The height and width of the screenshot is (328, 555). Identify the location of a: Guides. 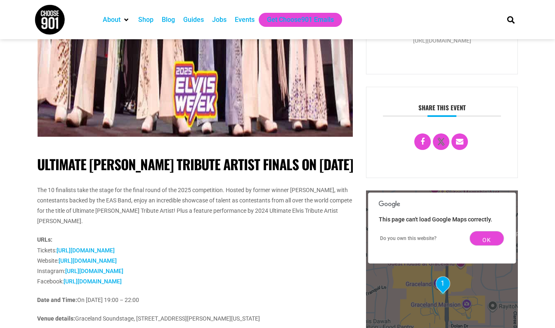
(194, 20).